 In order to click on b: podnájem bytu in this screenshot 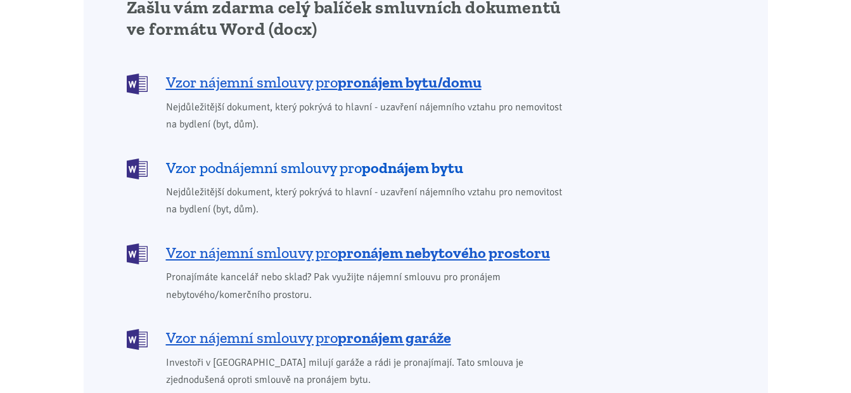, I will do `click(412, 167)`.